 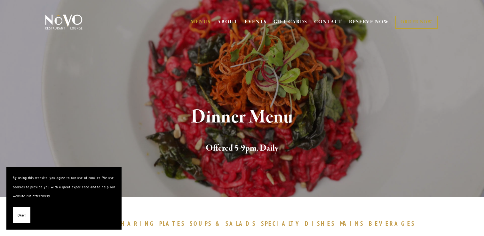 What do you see at coordinates (64, 198) in the screenshot?
I see `section: Cookie banner` at bounding box center [64, 198].